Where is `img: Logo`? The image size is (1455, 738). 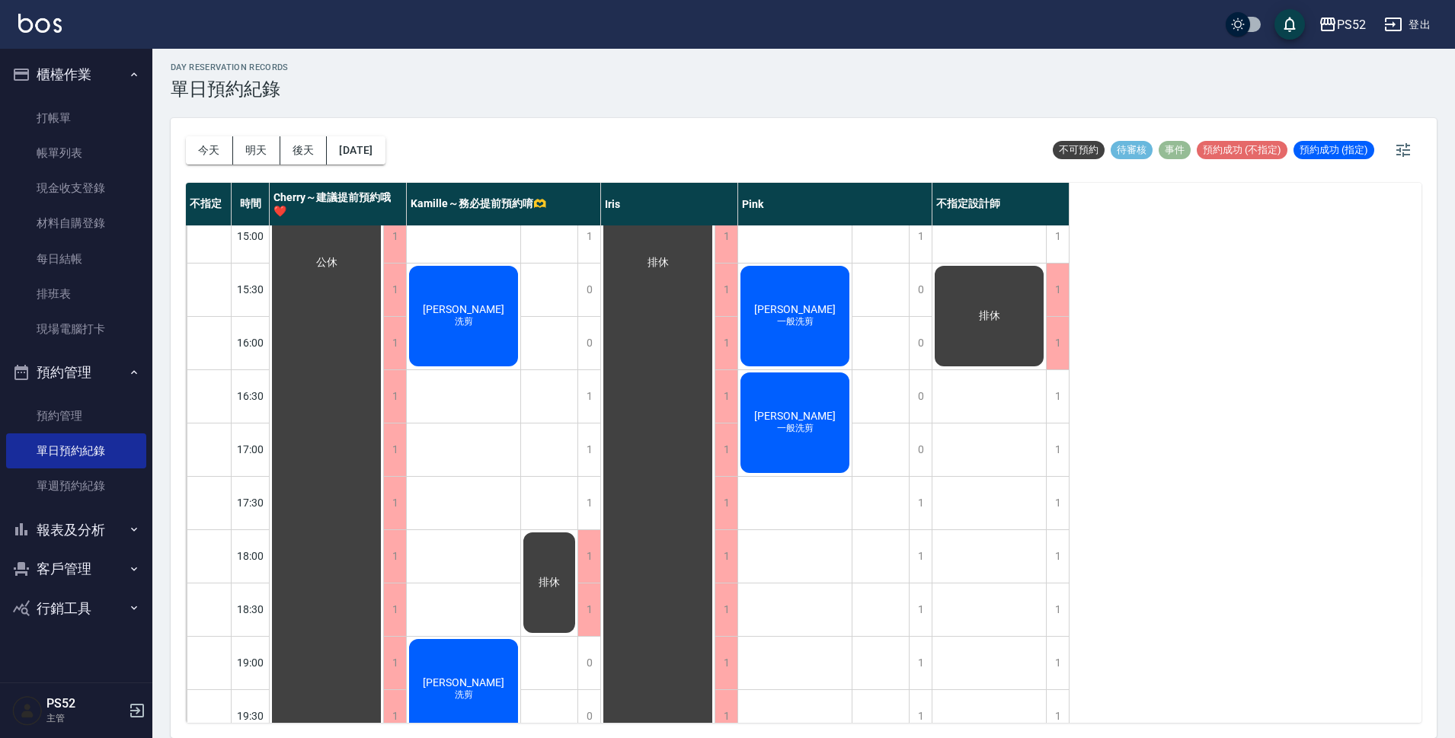 img: Logo is located at coordinates (40, 23).